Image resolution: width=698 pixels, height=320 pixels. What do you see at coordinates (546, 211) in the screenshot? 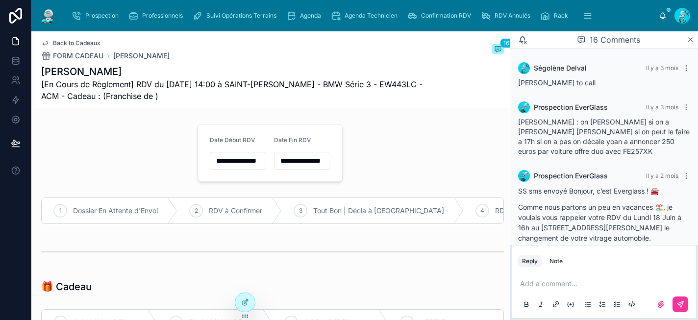
I see `span: RDV Reporté | RDV à Confirmer` at bounding box center [546, 211].